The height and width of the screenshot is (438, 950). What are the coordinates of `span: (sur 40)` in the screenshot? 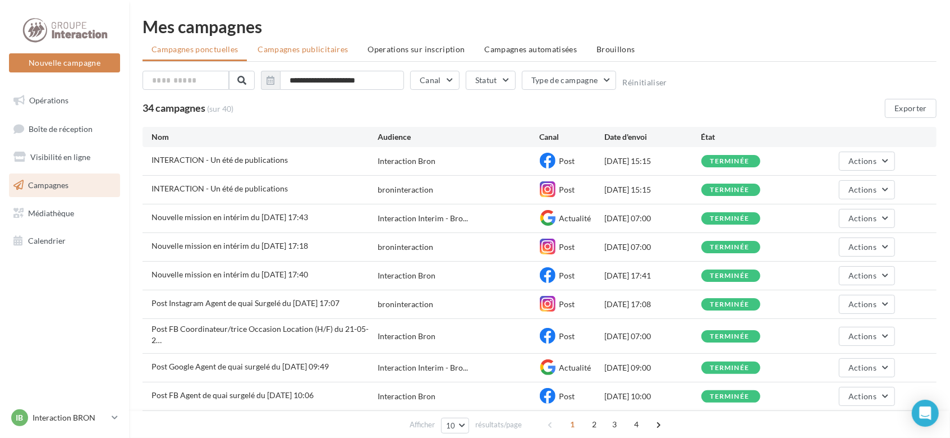 It's located at (220, 109).